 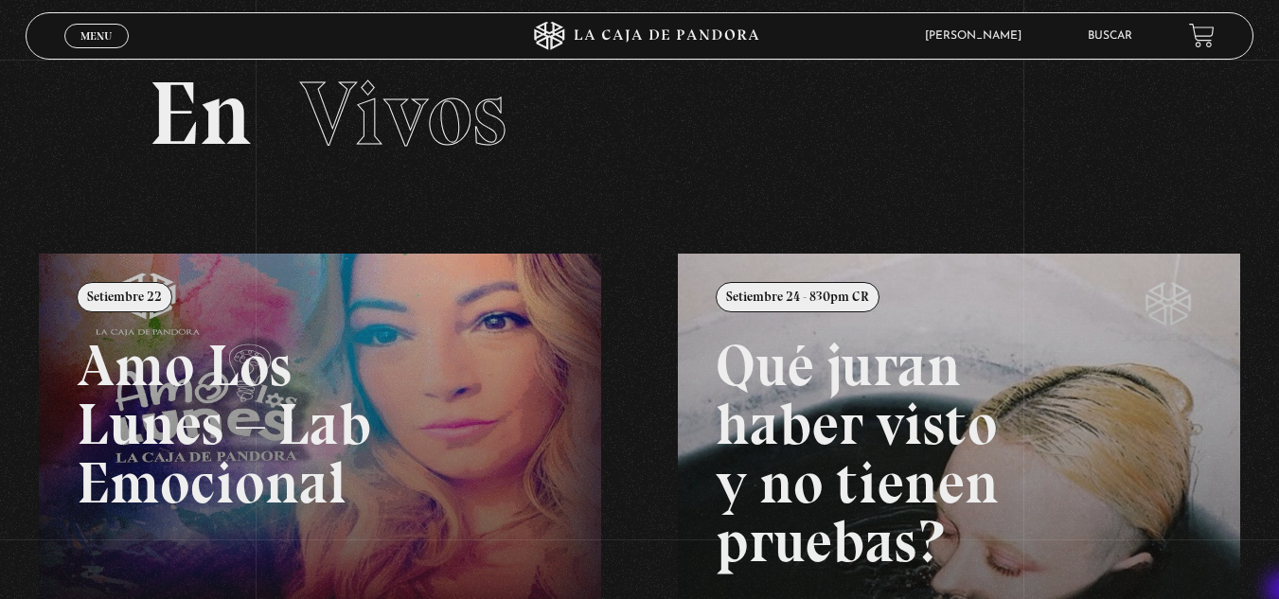 What do you see at coordinates (96, 36) in the screenshot?
I see `span: Menu` at bounding box center [96, 36].